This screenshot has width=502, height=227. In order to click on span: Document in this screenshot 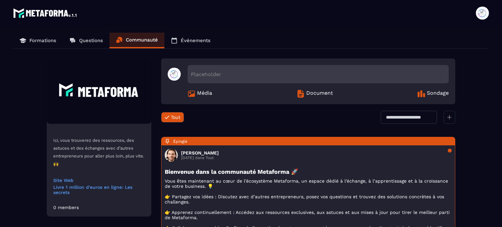, I will do `click(320, 94)`.